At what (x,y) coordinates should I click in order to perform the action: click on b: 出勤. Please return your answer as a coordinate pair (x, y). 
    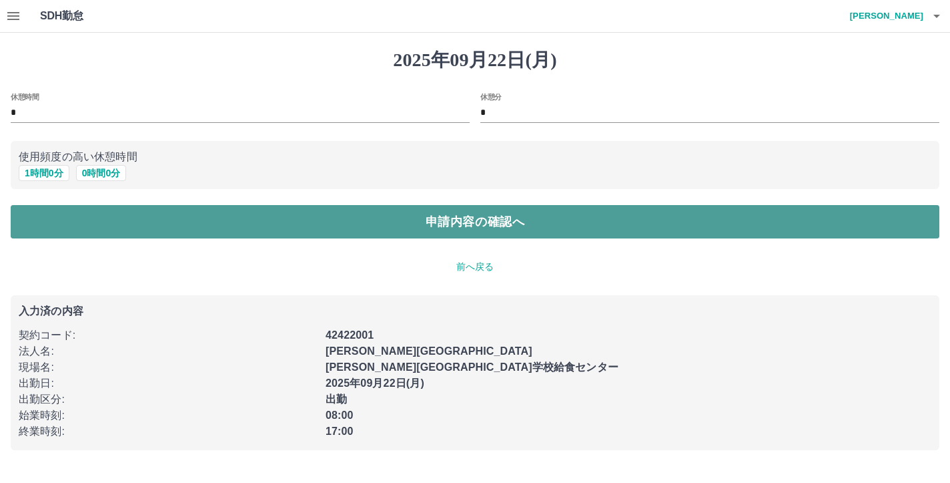
    Looking at the image, I should click on (336, 398).